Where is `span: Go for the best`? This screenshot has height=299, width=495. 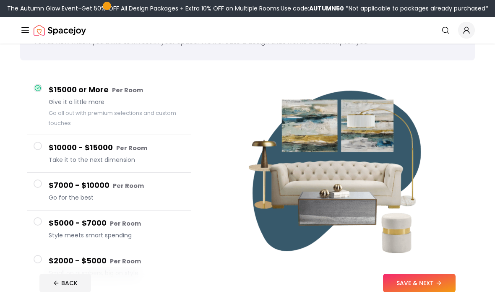 span: Go for the best is located at coordinates (117, 198).